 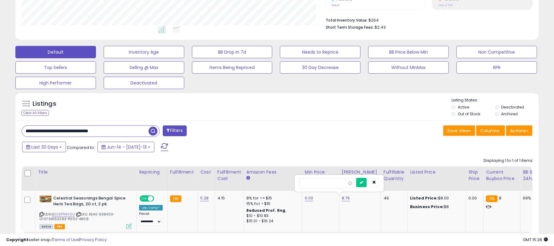 What do you see at coordinates (350, 27) in the screenshot?
I see `b: Short Term Storage Fees:` at bounding box center [350, 27].